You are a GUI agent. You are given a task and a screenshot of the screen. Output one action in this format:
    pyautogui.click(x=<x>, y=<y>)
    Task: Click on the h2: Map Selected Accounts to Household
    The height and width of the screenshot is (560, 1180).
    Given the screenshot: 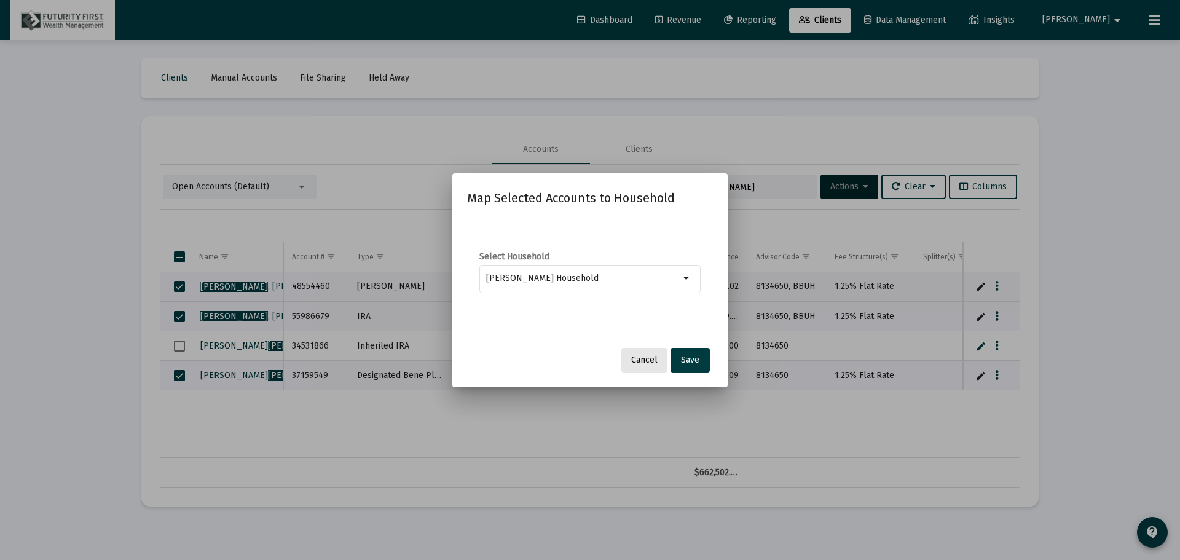 What is the action you would take?
    pyautogui.click(x=590, y=198)
    